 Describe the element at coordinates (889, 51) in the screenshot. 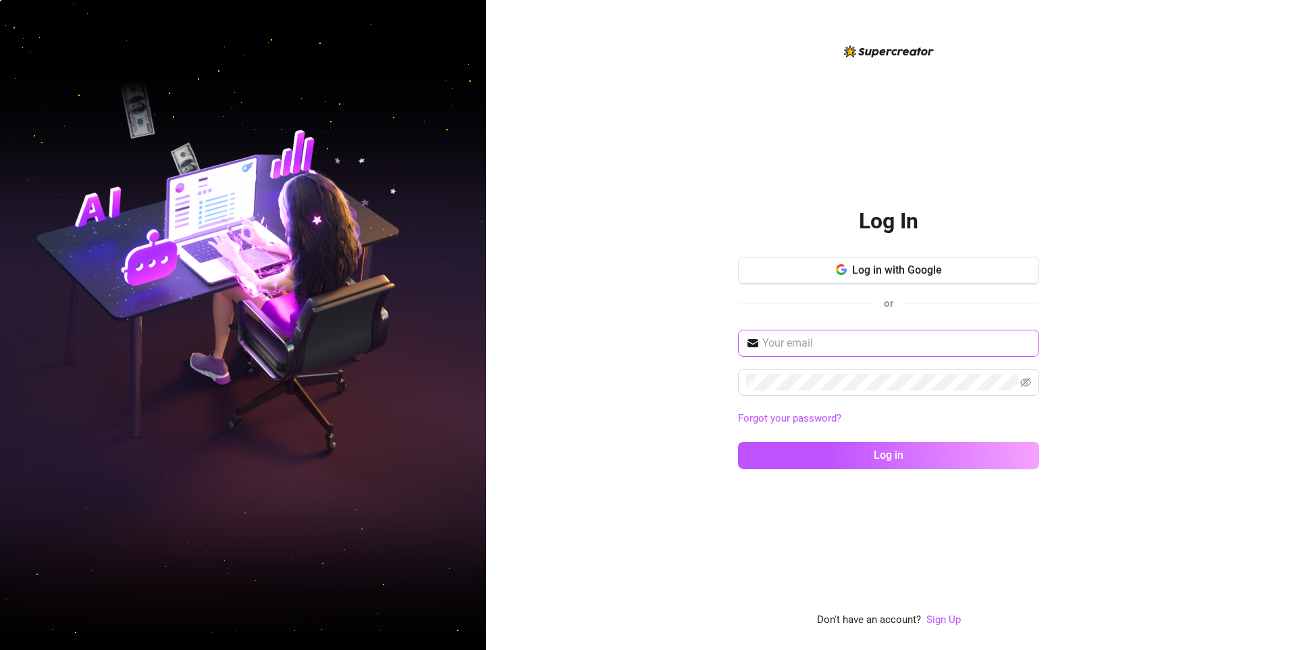

I see `img: logo-BBDzfeDw.svg` at that location.